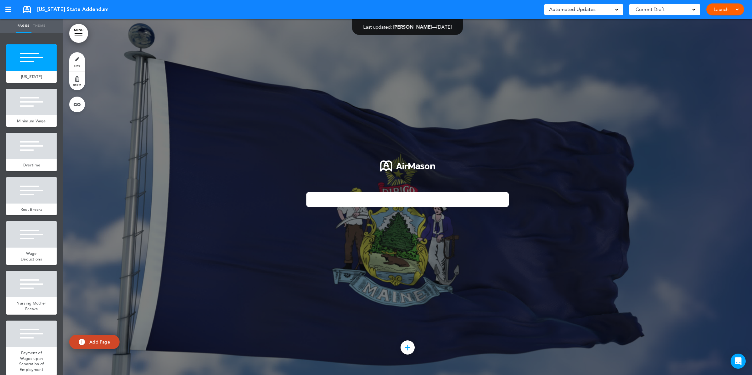 Image resolution: width=752 pixels, height=375 pixels. Describe the element at coordinates (77, 81) in the screenshot. I see `a: delete` at that location.